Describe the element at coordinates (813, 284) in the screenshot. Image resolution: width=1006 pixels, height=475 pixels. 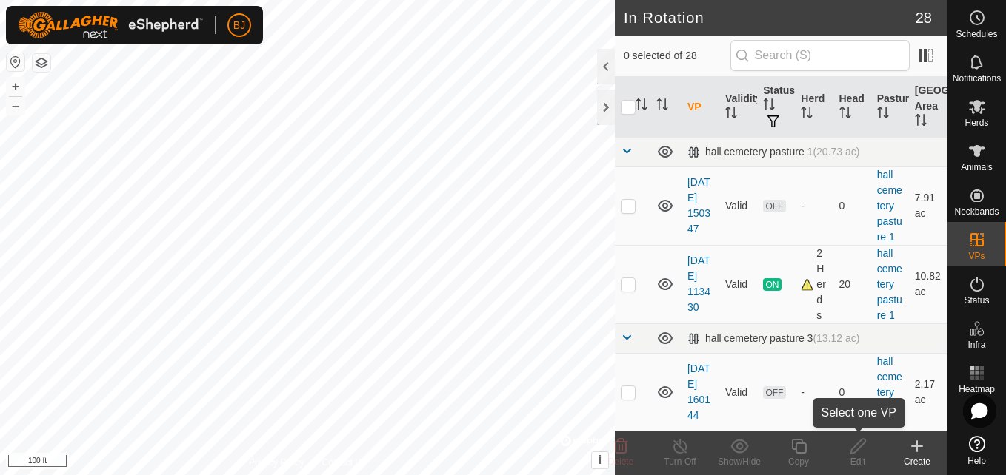
I see `div: 2 Herds` at that location.